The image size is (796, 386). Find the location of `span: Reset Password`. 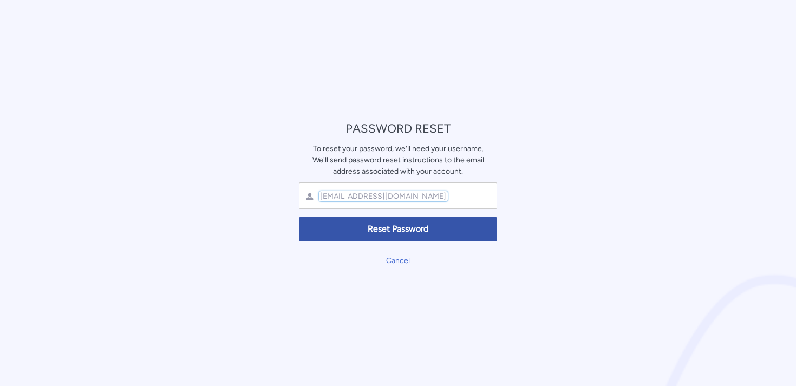

span: Reset Password is located at coordinates (398, 229).